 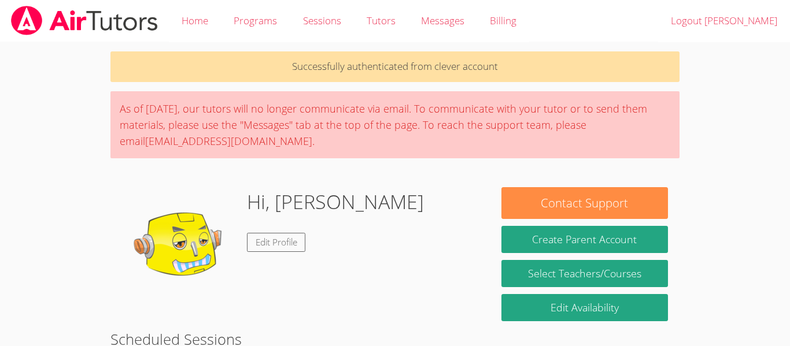 What do you see at coordinates (585, 308) in the screenshot?
I see `a: Edit Availability` at bounding box center [585, 308].